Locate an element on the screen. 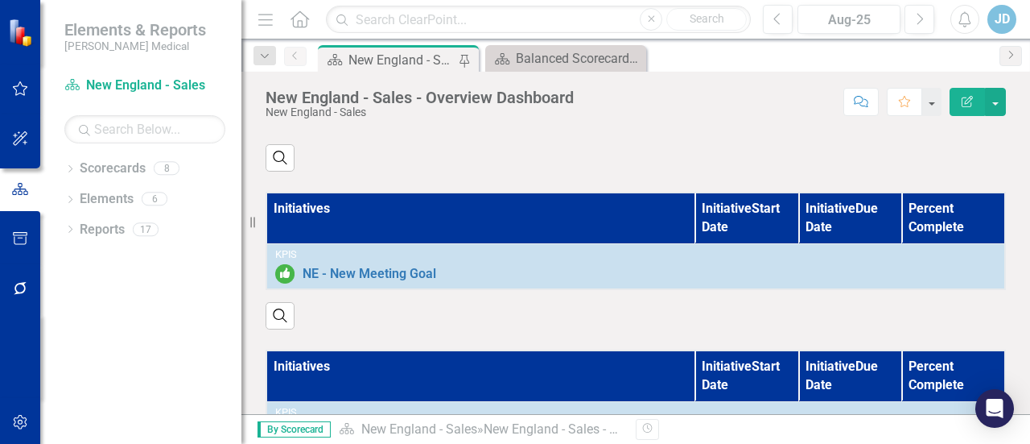  input: Search ClearPoint... is located at coordinates (539, 19).